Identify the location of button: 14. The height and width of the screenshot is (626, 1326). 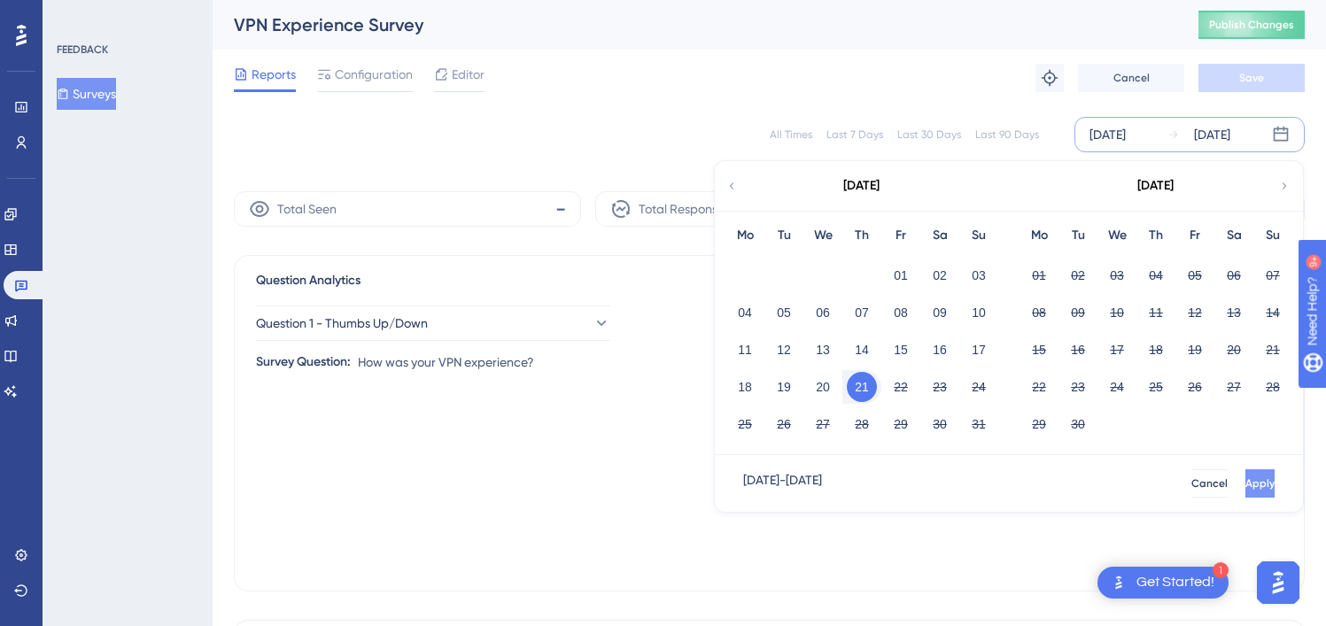
(862, 350).